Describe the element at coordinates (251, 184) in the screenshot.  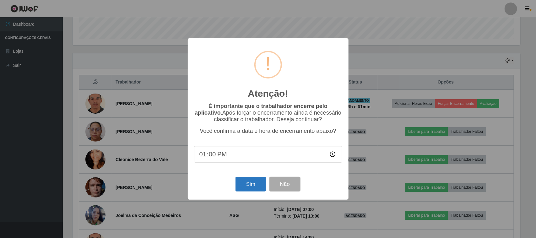
I see `button: Sim` at that location.